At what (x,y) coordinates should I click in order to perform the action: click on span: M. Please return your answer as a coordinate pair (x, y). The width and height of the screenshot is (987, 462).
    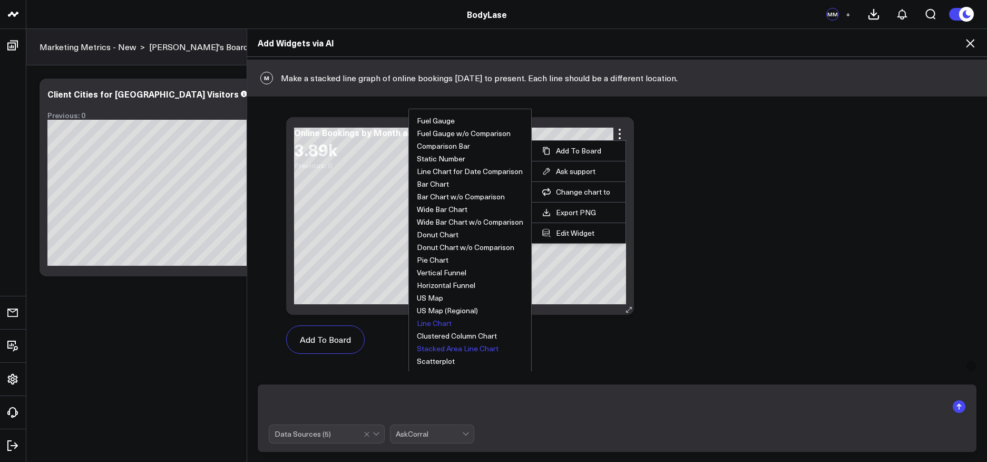
    Looking at the image, I should click on (267, 78).